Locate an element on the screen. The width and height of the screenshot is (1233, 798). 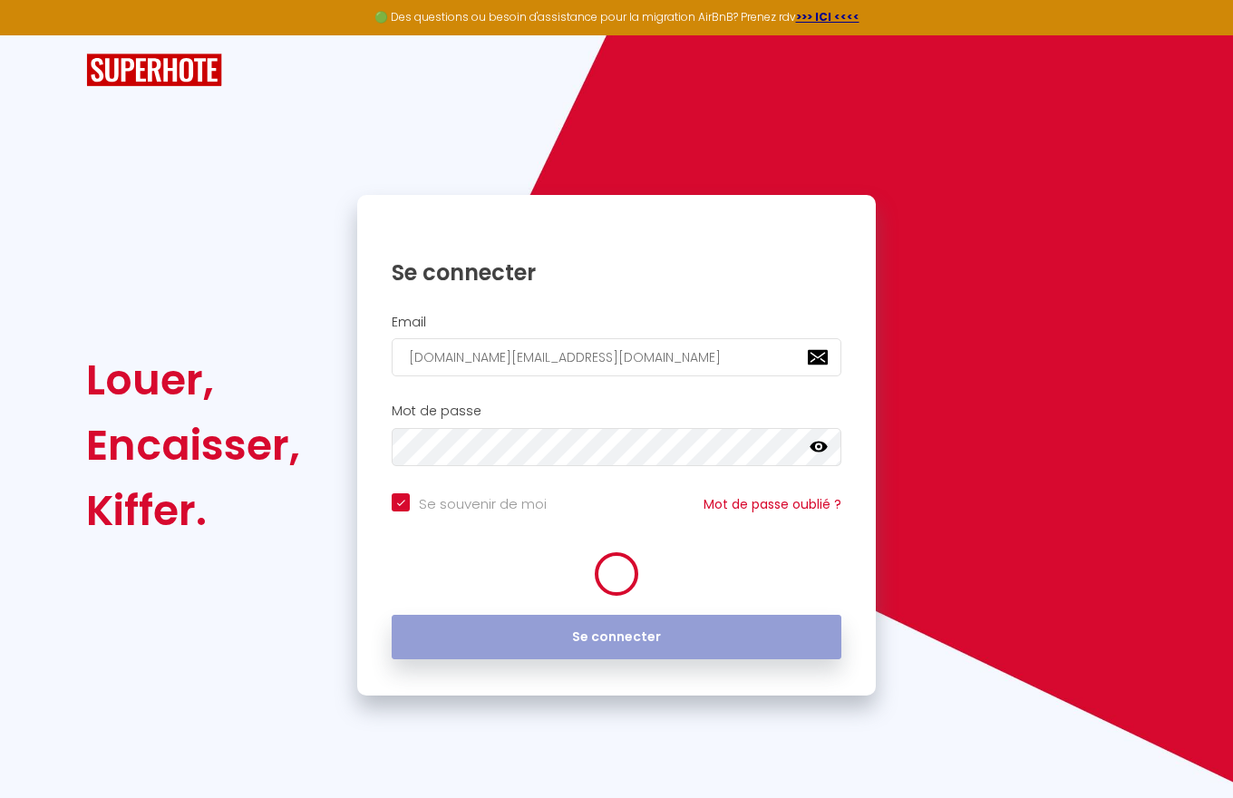
button: Se connecter is located at coordinates (617, 637).